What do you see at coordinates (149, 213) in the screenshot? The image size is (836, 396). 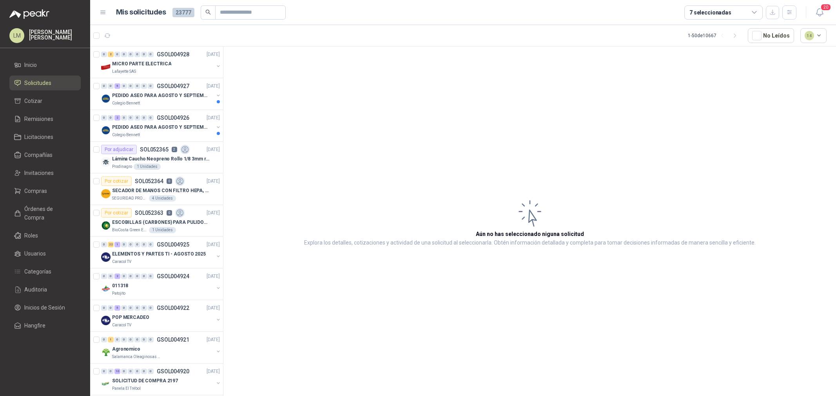 I see `p: SOL052363` at bounding box center [149, 213].